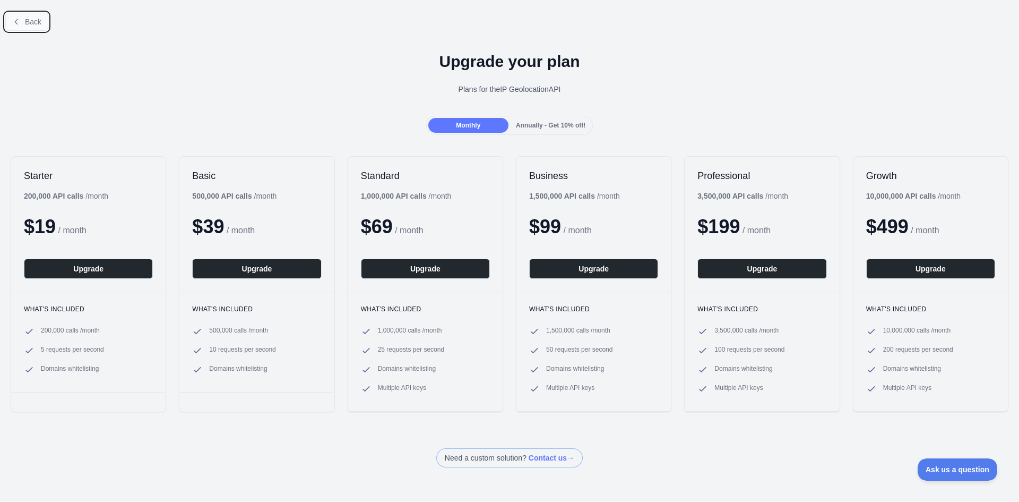 Image resolution: width=1019 pixels, height=502 pixels. Describe the element at coordinates (719, 226) in the screenshot. I see `span: $ 199` at that location.